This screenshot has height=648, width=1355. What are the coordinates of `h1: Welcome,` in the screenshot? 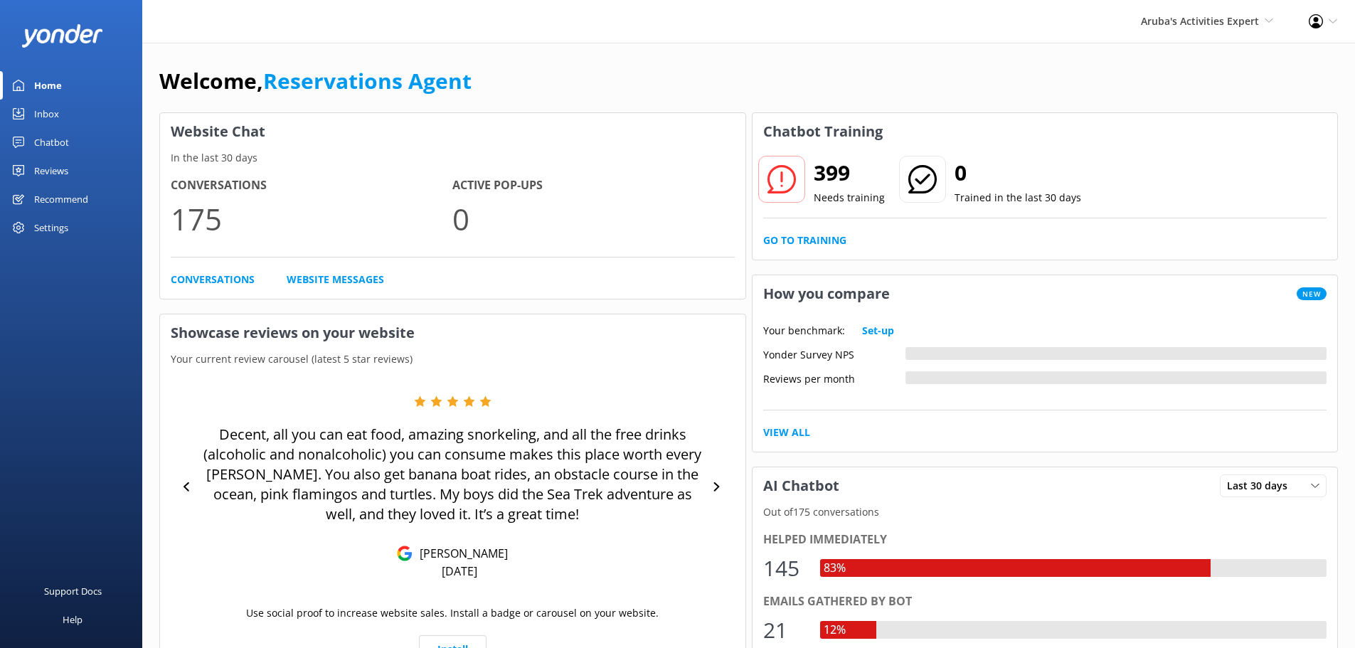 It's located at (315, 81).